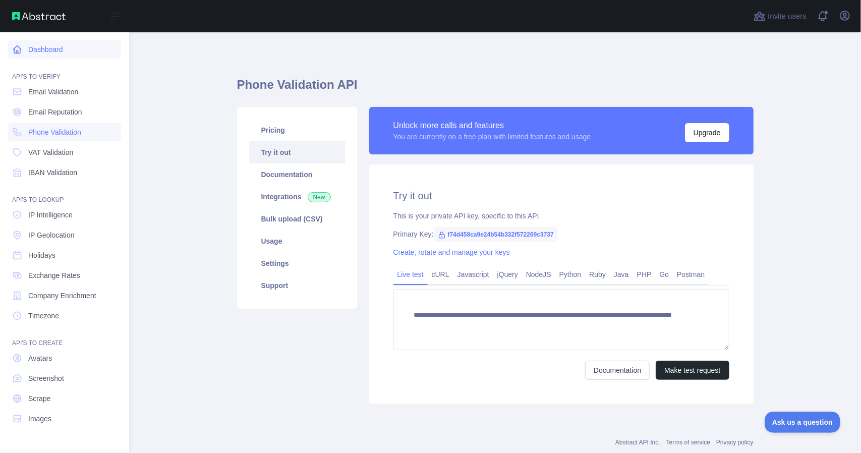  What do you see at coordinates (492, 126) in the screenshot?
I see `div: Unlock more calls and features` at bounding box center [492, 126].